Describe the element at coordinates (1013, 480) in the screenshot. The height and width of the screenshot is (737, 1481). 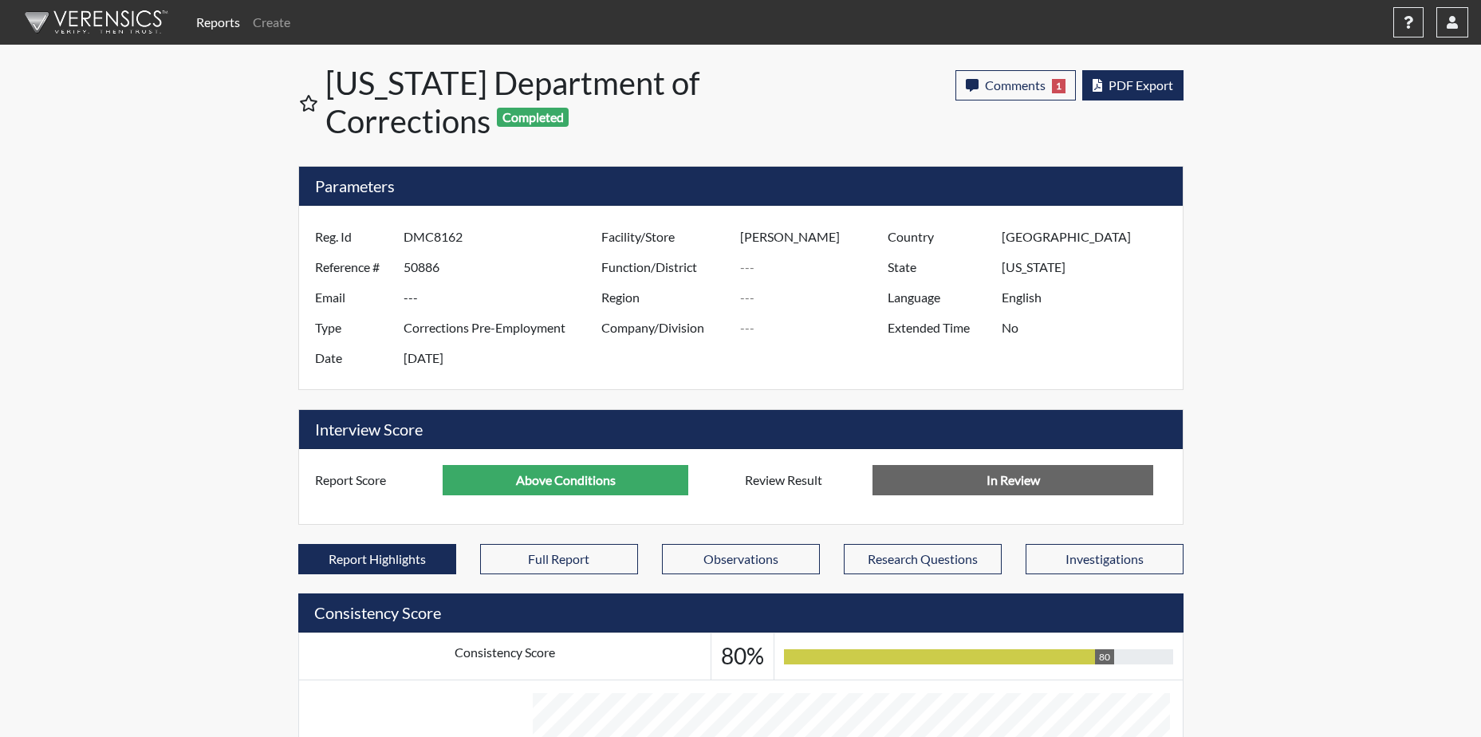
I see `input: No Decision` at that location.